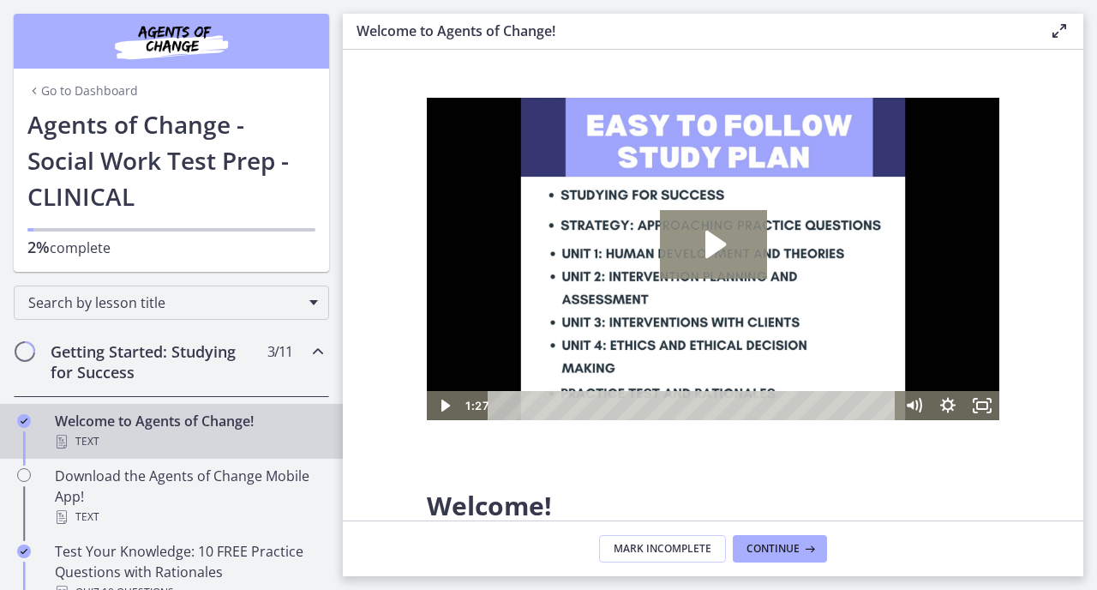  Describe the element at coordinates (279, 351) in the screenshot. I see `span: 3 / 11` at that location.